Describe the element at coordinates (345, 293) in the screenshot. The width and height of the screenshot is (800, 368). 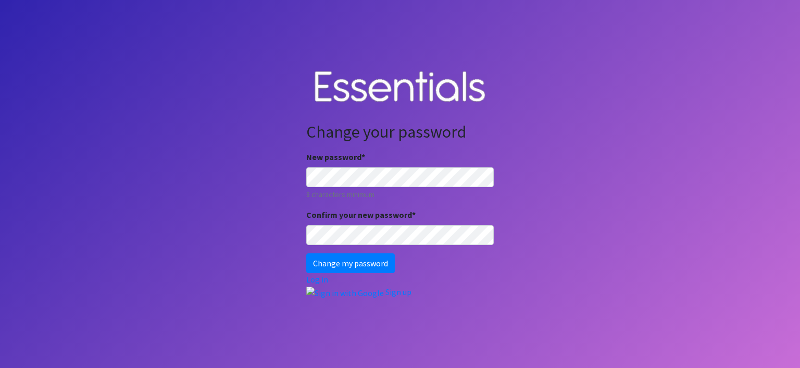
I see `img: Sign in with Google` at that location.